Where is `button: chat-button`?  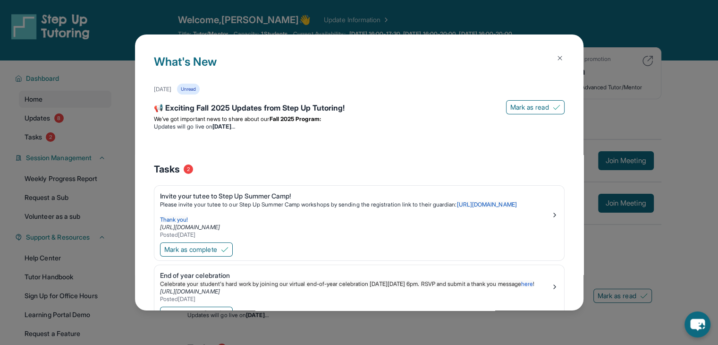 button: chat-button is located at coordinates (698, 324).